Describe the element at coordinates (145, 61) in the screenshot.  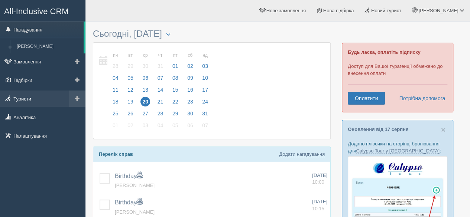
I see `a: ср 30` at that location.